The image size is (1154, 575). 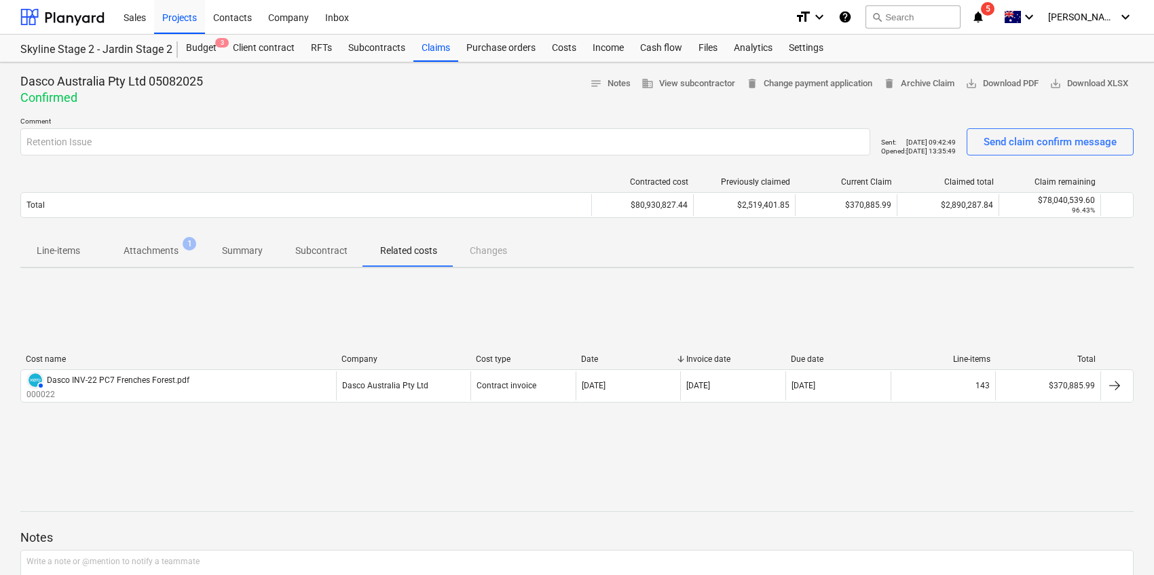 I want to click on div: Budget, so click(x=201, y=48).